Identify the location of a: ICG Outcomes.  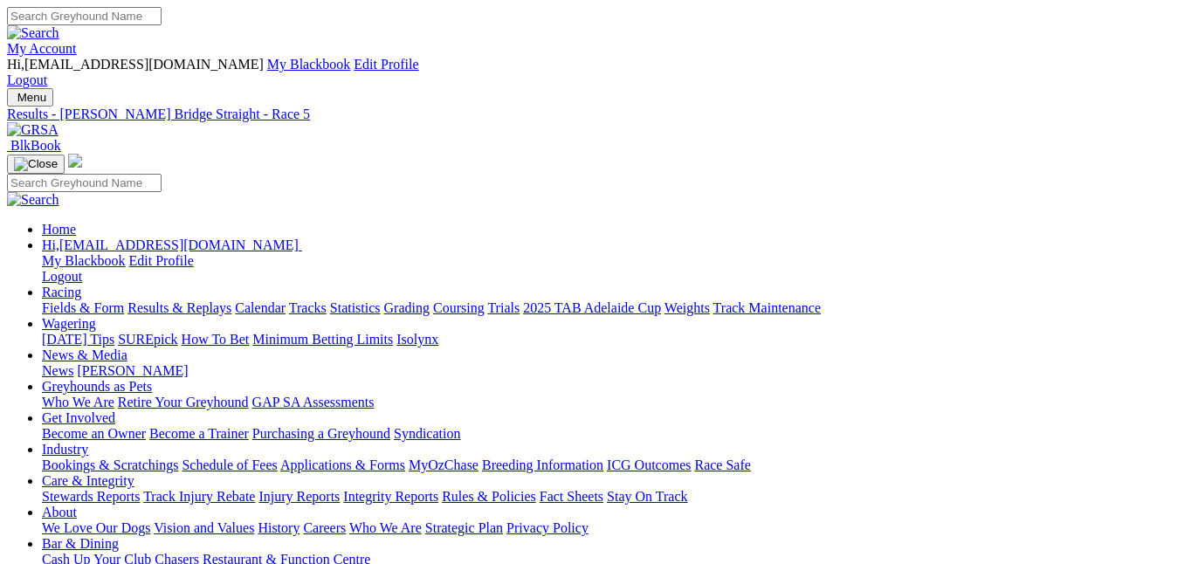
(648, 464).